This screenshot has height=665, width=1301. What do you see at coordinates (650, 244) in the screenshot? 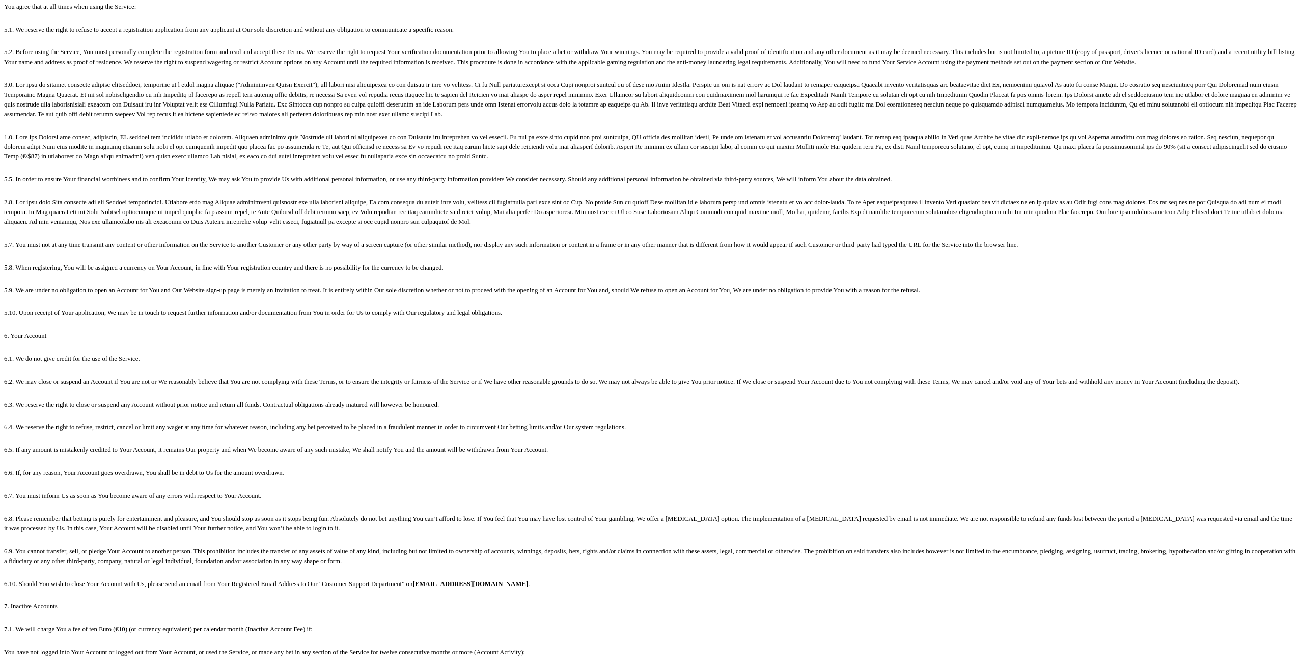
I see `p: 5.7. You must not at any time transmit any content or other information on the Service to another...` at bounding box center [650, 244].